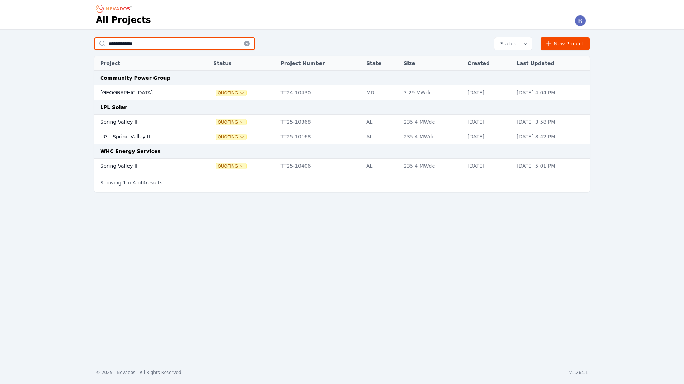  I want to click on td: TT25-10168, so click(320, 137).